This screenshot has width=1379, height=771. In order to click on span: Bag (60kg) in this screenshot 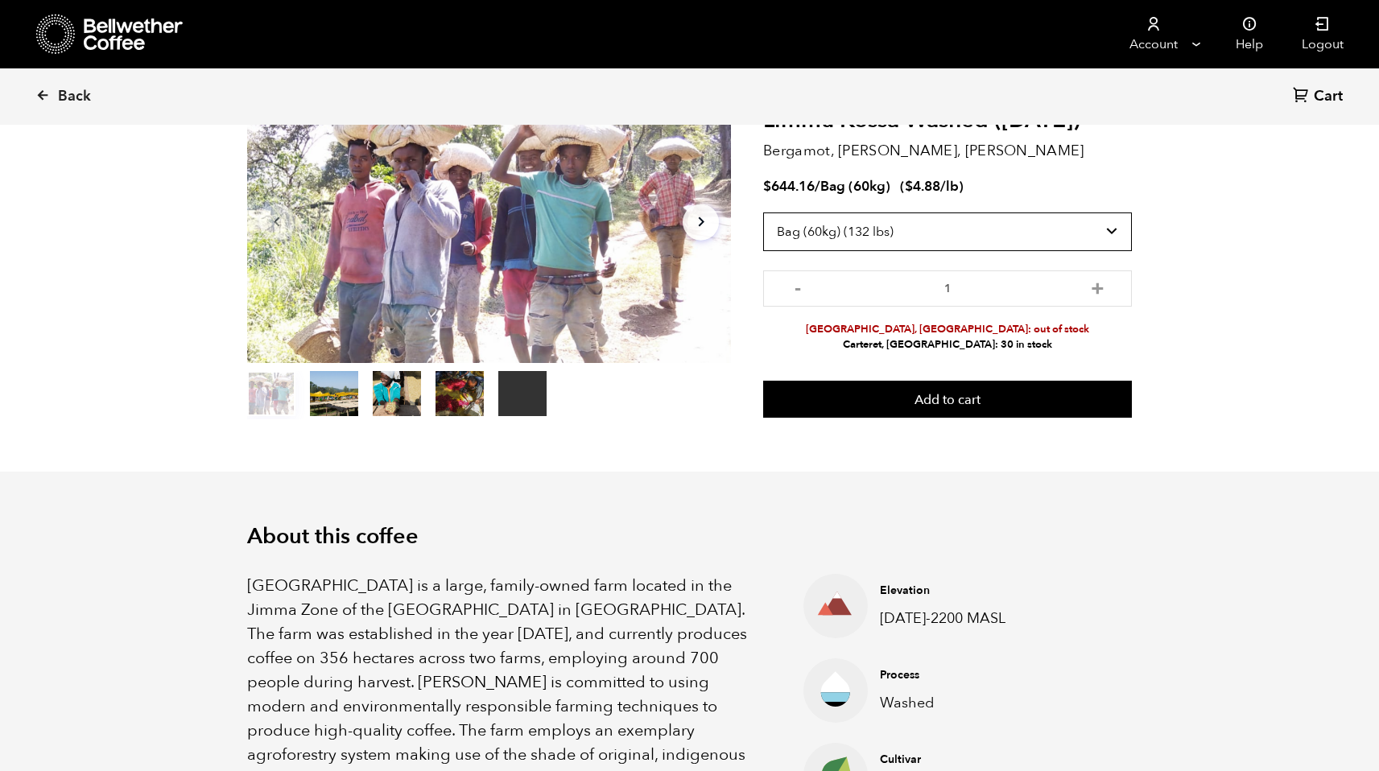, I will do `click(855, 186)`.